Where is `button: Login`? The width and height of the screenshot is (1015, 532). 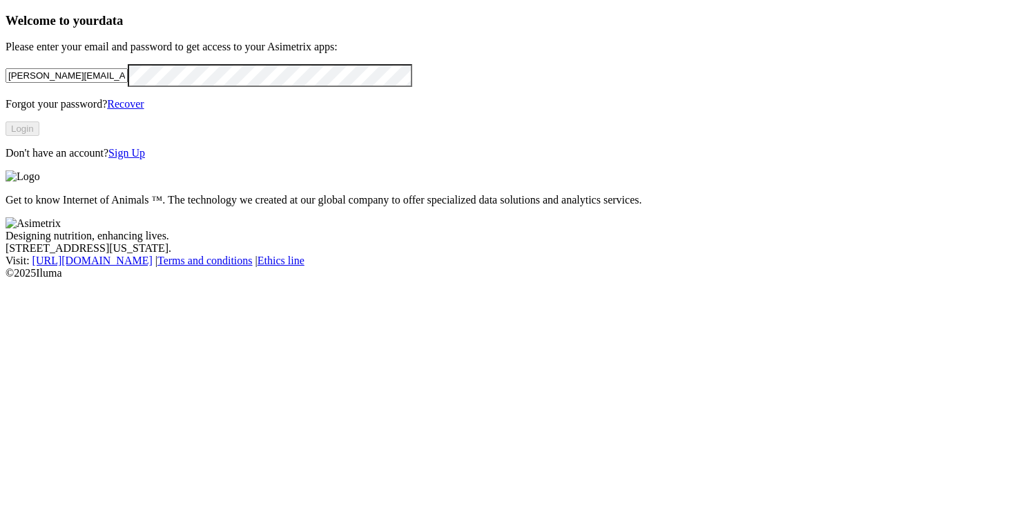 button: Login is located at coordinates (22, 128).